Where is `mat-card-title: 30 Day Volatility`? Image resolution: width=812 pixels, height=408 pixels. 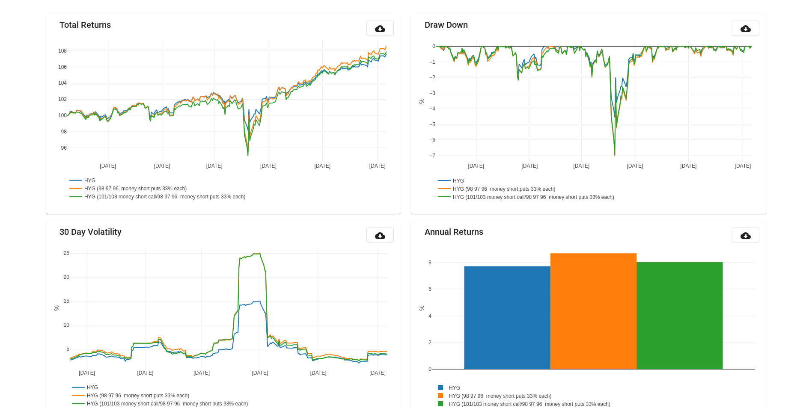
mat-card-title: 30 Day Volatility is located at coordinates (90, 232).